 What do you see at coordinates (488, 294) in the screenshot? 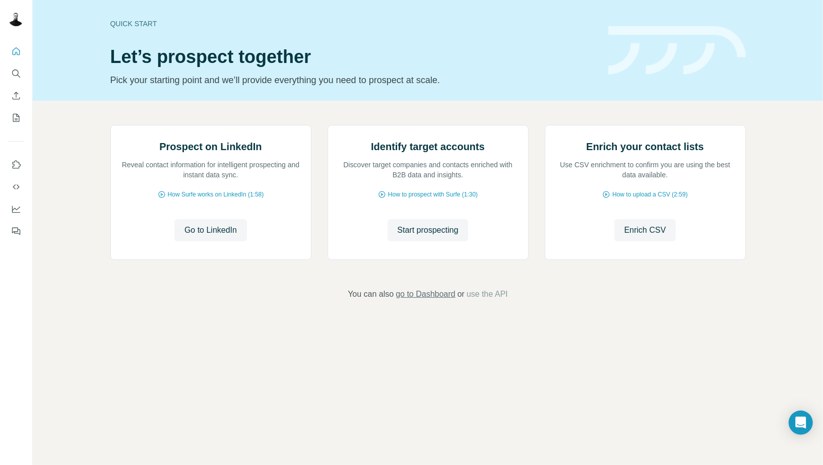
I see `span: use the API` at bounding box center [488, 294].